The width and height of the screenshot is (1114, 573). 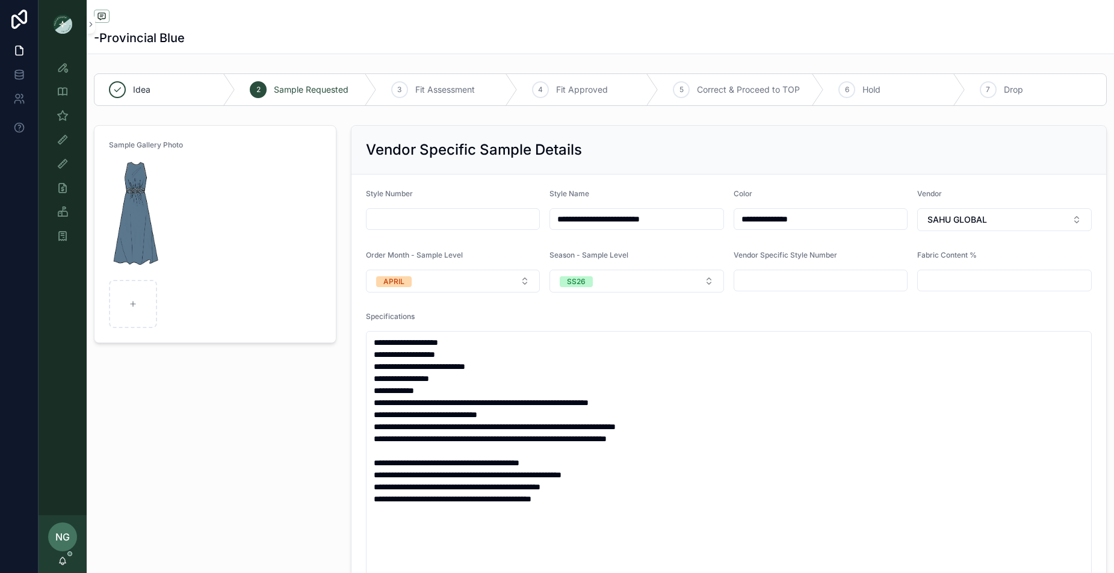 What do you see at coordinates (576, 282) in the screenshot?
I see `div: SS26` at bounding box center [576, 282].